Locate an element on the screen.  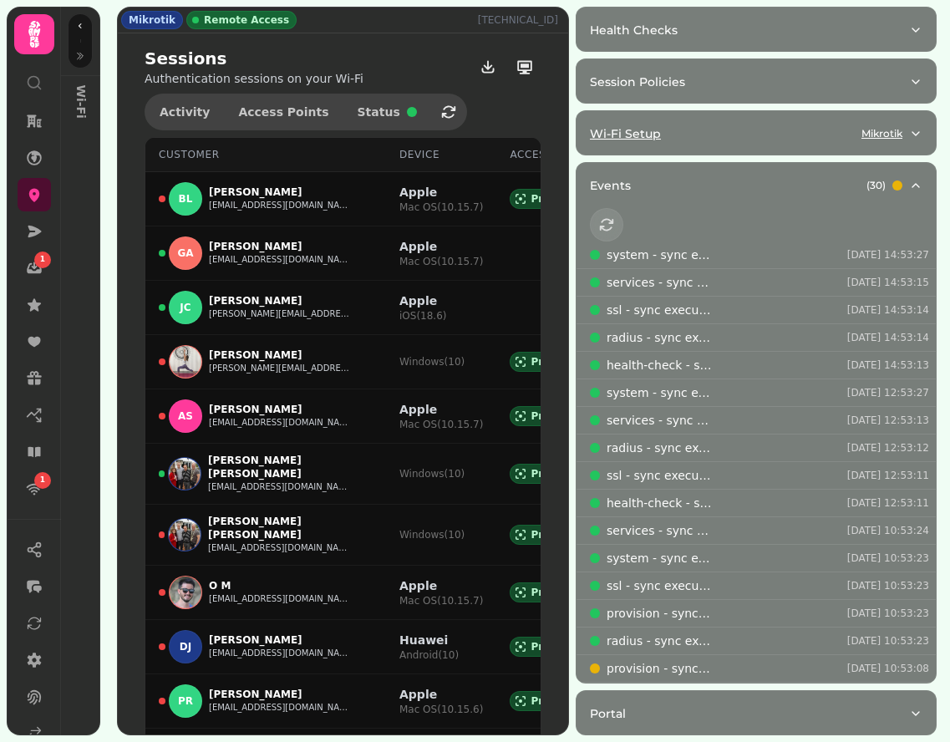
span: PR is located at coordinates (185, 701).